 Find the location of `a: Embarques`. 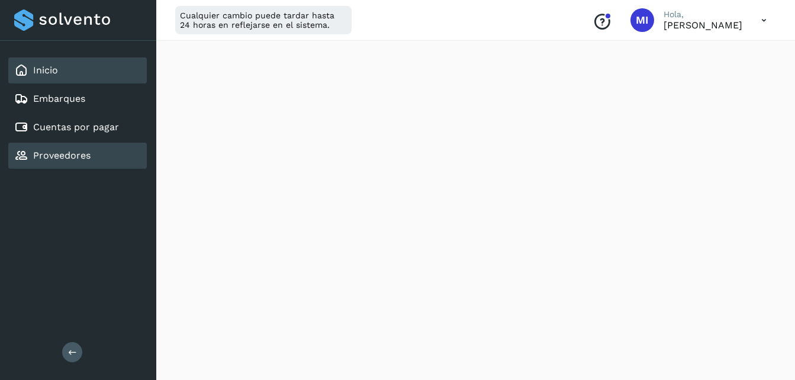

a: Embarques is located at coordinates (59, 98).